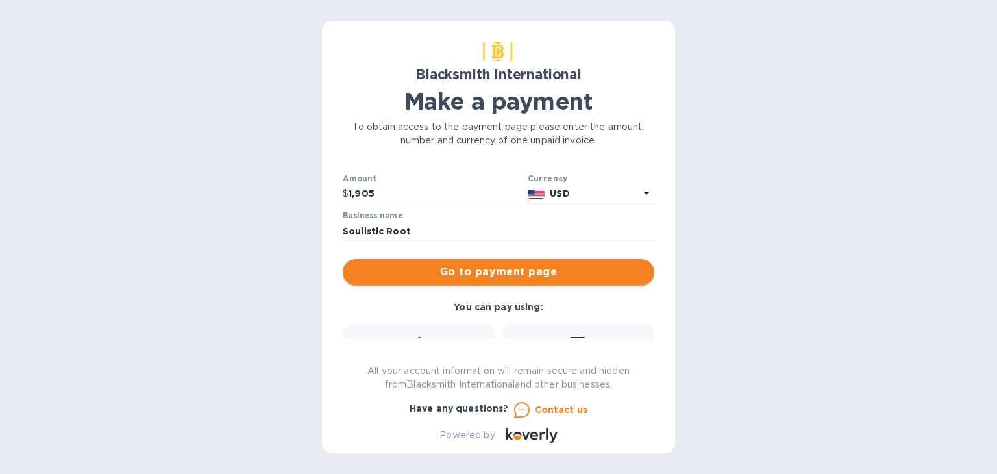 The width and height of the screenshot is (997, 474). I want to click on input: Enter business name, so click(499, 231).